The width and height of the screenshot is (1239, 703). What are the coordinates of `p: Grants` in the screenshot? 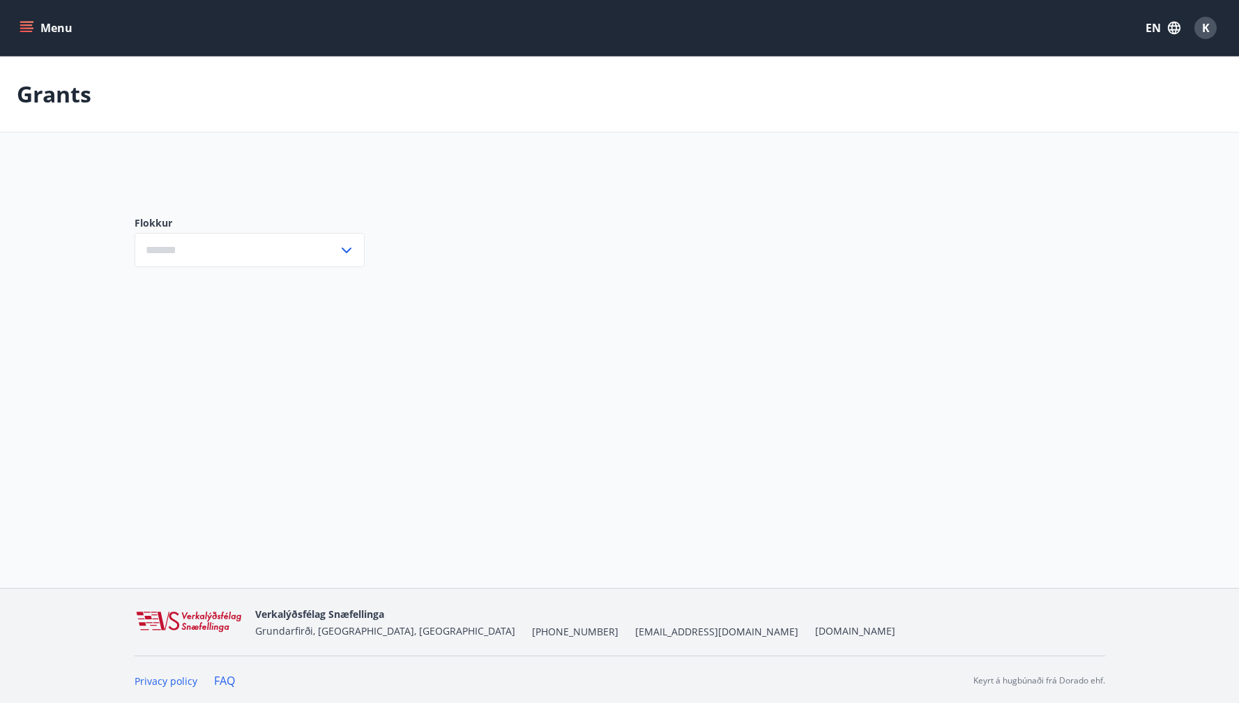 It's located at (54, 94).